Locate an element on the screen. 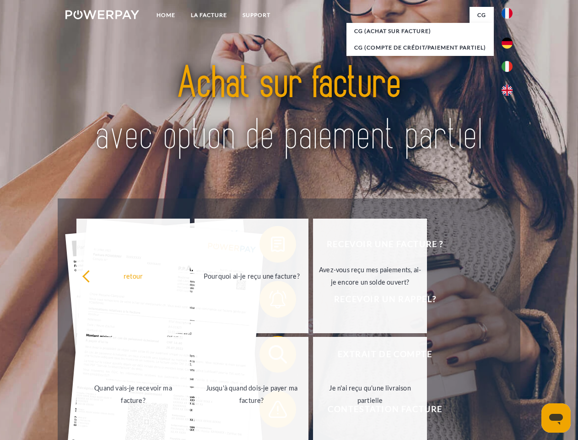 This screenshot has width=578, height=440. img: de is located at coordinates (507, 43).